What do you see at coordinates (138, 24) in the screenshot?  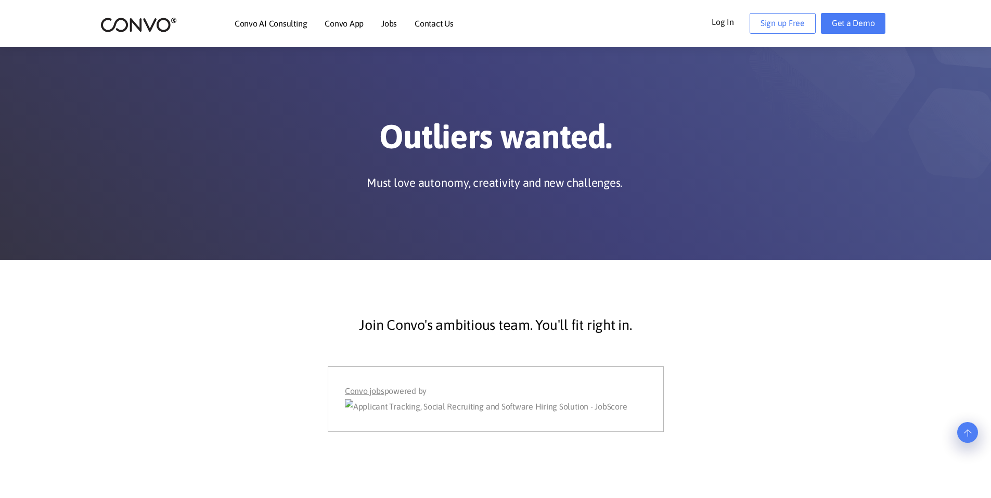 I see `img: logo_2.png` at bounding box center [138, 24].